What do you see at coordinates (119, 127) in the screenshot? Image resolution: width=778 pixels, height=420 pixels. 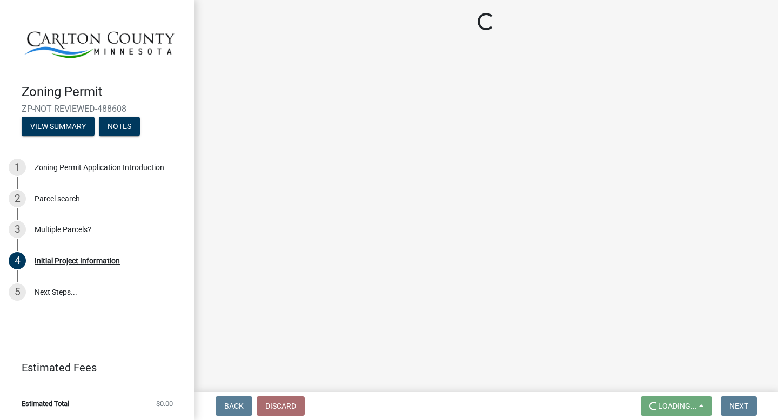 I see `wm-modal-confirm: Notes` at bounding box center [119, 127].